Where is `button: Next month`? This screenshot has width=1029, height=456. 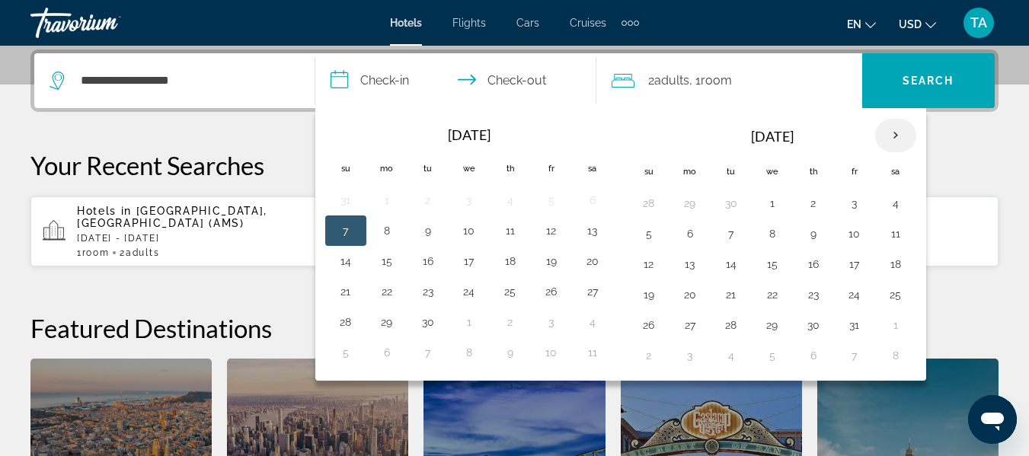 button: Next month is located at coordinates (896, 136).